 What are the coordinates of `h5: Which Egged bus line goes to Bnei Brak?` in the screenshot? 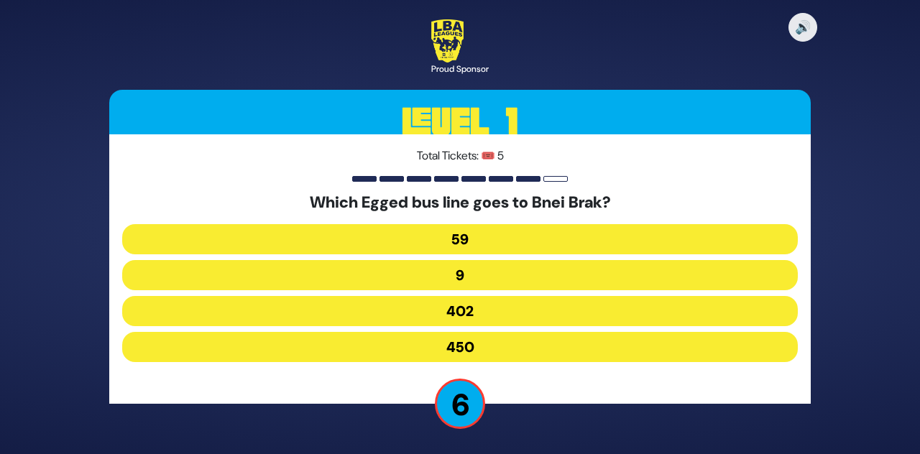 It's located at (460, 203).